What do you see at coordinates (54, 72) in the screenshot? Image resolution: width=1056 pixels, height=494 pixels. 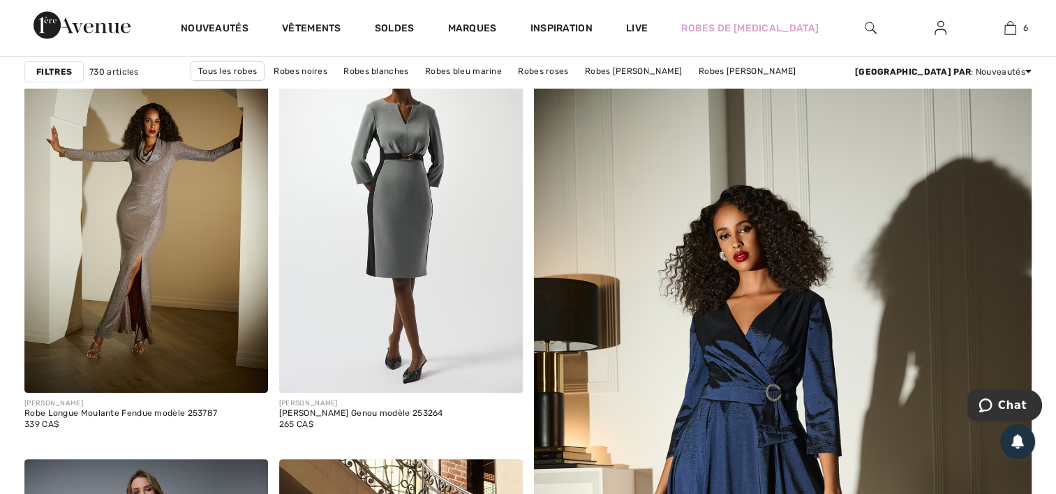 I see `strong: Filtres` at bounding box center [54, 72].